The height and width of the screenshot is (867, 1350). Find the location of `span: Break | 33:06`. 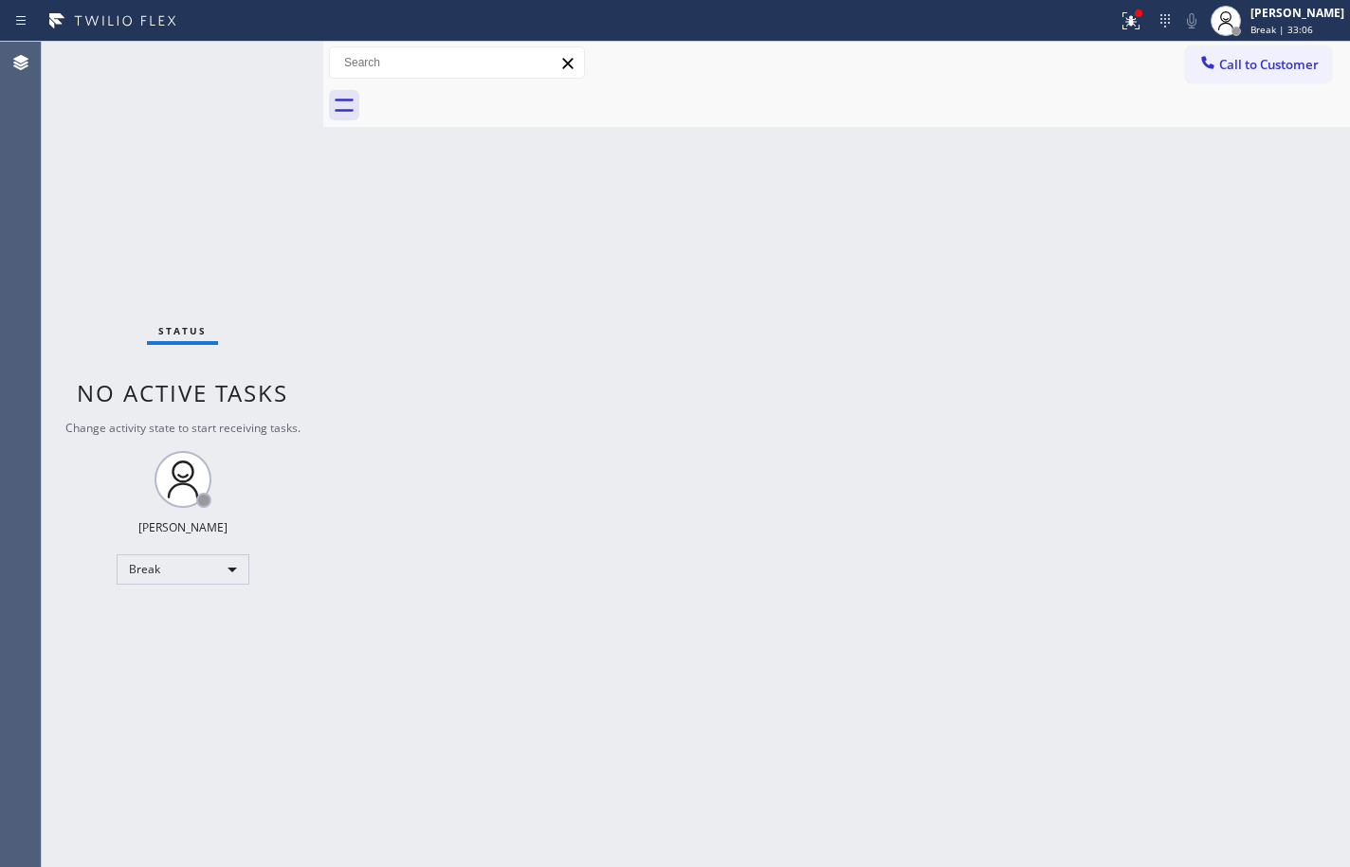

span: Break | 33:06 is located at coordinates (1281, 29).